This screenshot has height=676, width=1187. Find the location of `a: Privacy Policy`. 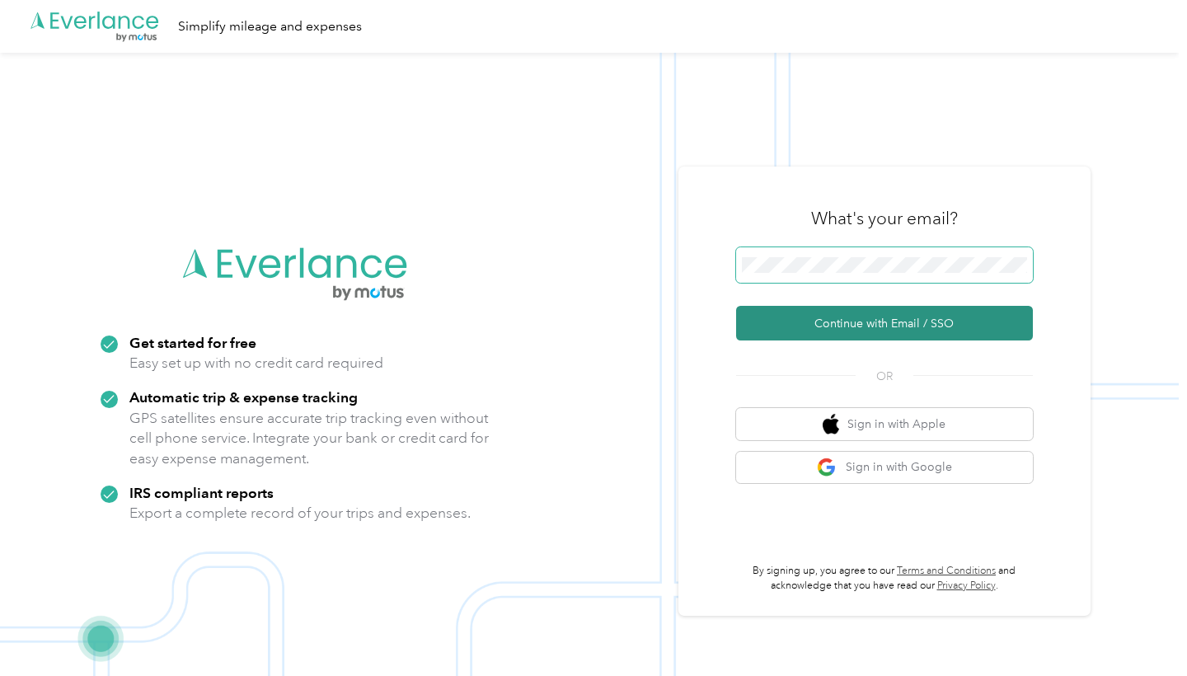

a: Privacy Policy is located at coordinates (966, 585).